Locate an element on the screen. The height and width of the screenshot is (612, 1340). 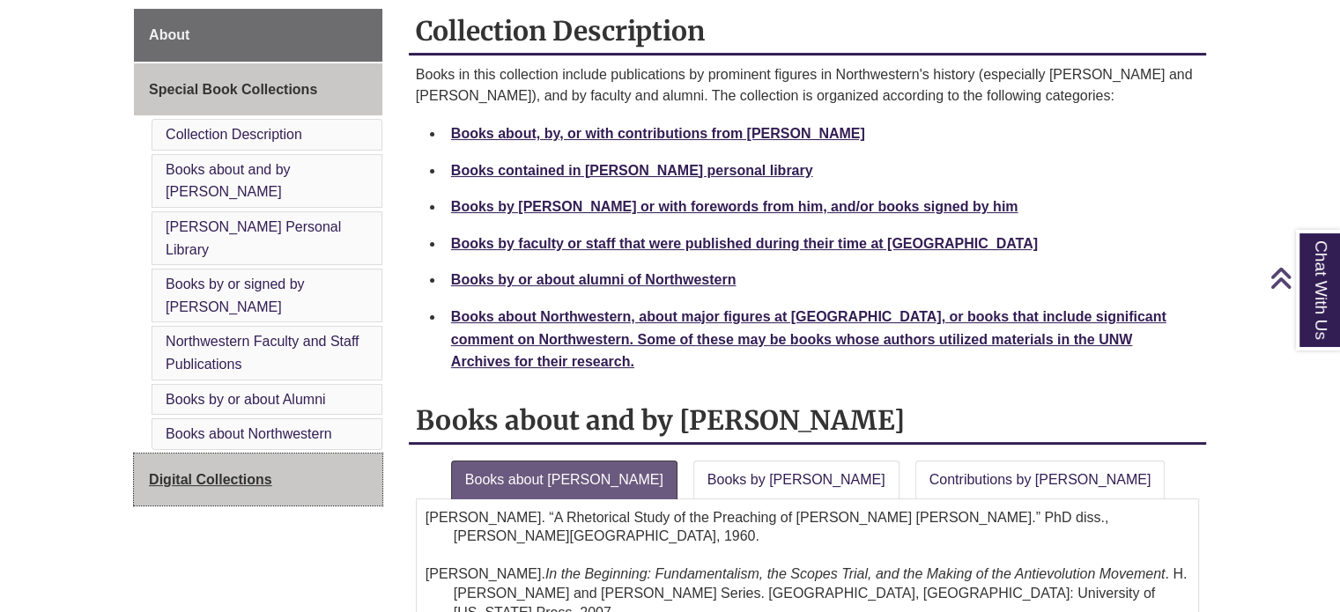
a: Collection Description is located at coordinates (234, 134).